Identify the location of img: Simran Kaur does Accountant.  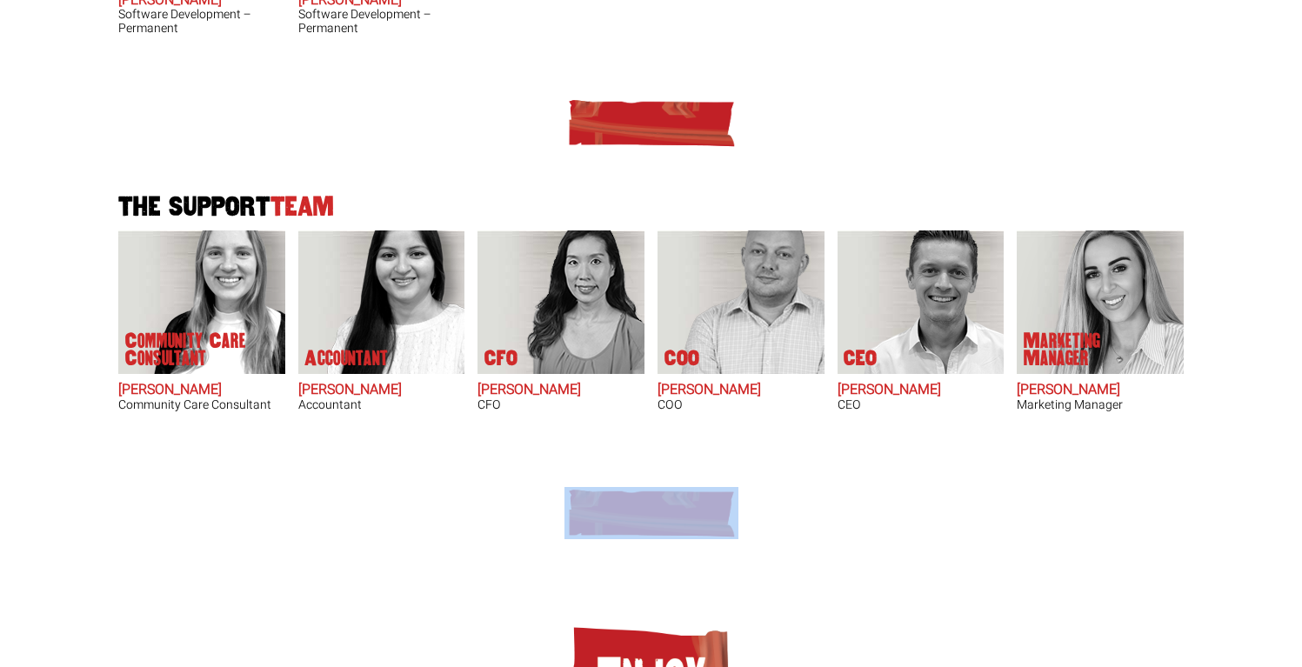
(391, 302).